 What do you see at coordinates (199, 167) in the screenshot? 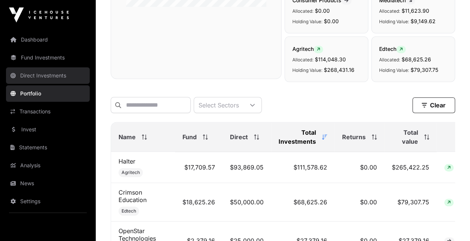
I see `td: $17,709.57` at bounding box center [199, 167].